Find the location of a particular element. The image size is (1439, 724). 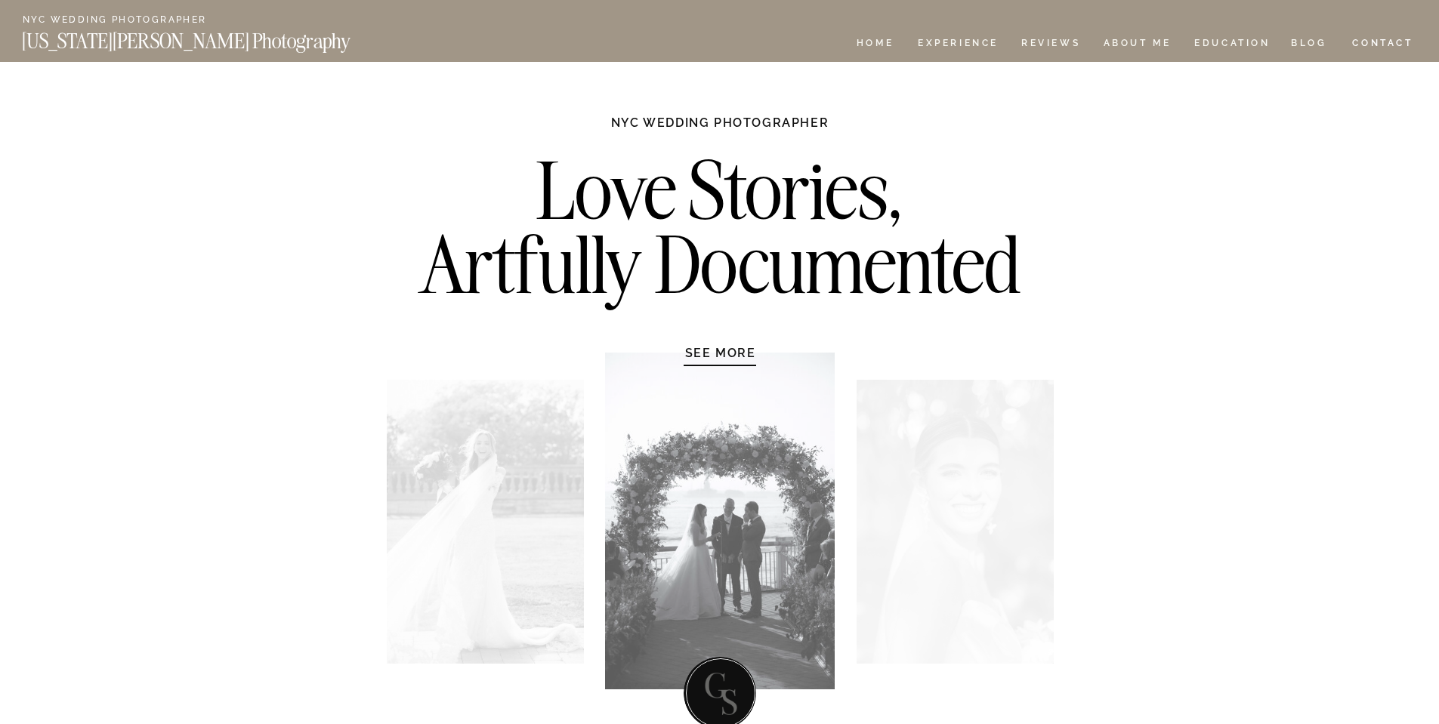

nav: BLOG is located at coordinates (1309, 45).